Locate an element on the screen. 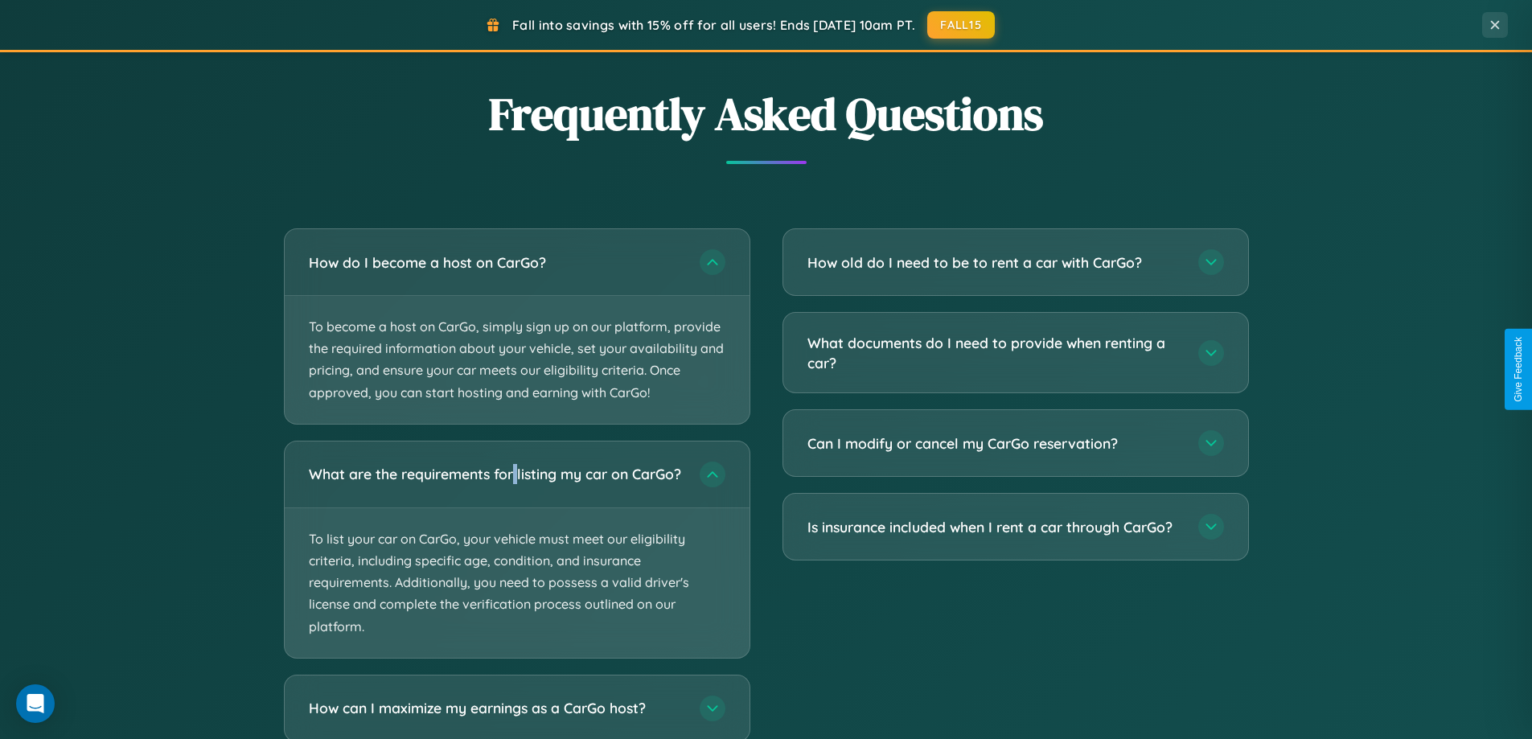 This screenshot has width=1532, height=739. h3: Is insurance included when I rent a car through CarGo? is located at coordinates (995, 527).